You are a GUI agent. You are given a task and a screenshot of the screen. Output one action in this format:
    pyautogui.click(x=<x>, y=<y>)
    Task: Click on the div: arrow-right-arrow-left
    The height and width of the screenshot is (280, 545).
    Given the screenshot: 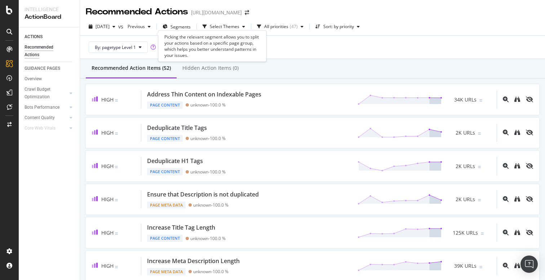 What is the action you would take?
    pyautogui.click(x=247, y=13)
    